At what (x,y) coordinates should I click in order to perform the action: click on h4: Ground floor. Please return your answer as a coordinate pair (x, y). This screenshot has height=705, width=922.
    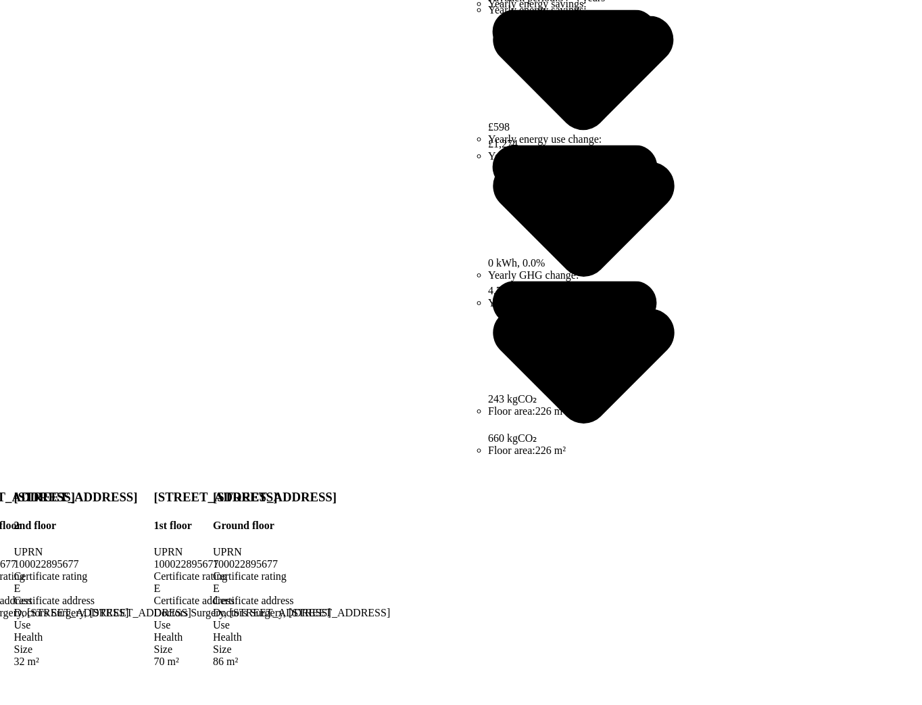
    Looking at the image, I should click on (302, 525).